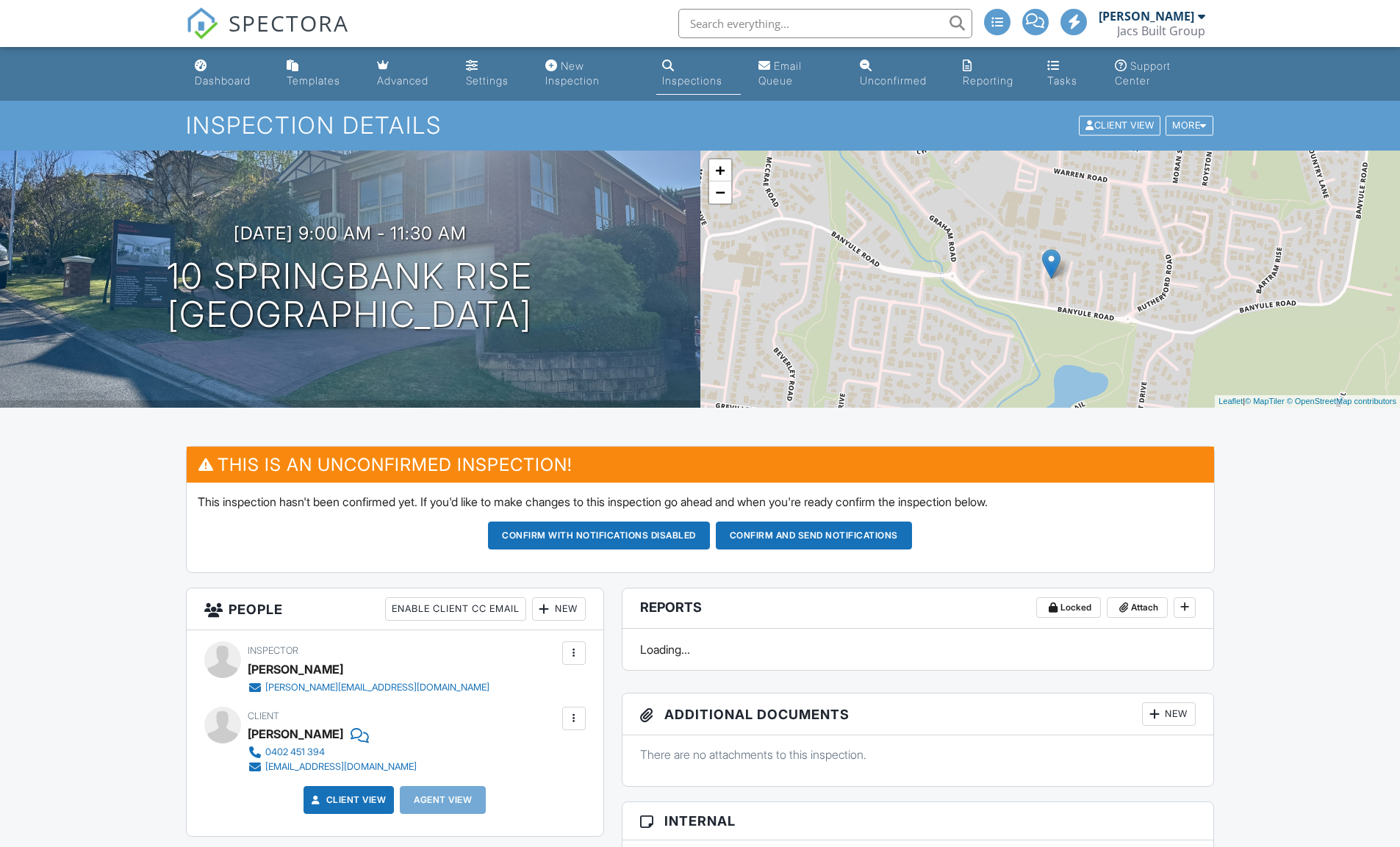  I want to click on div: Tasks, so click(1062, 80).